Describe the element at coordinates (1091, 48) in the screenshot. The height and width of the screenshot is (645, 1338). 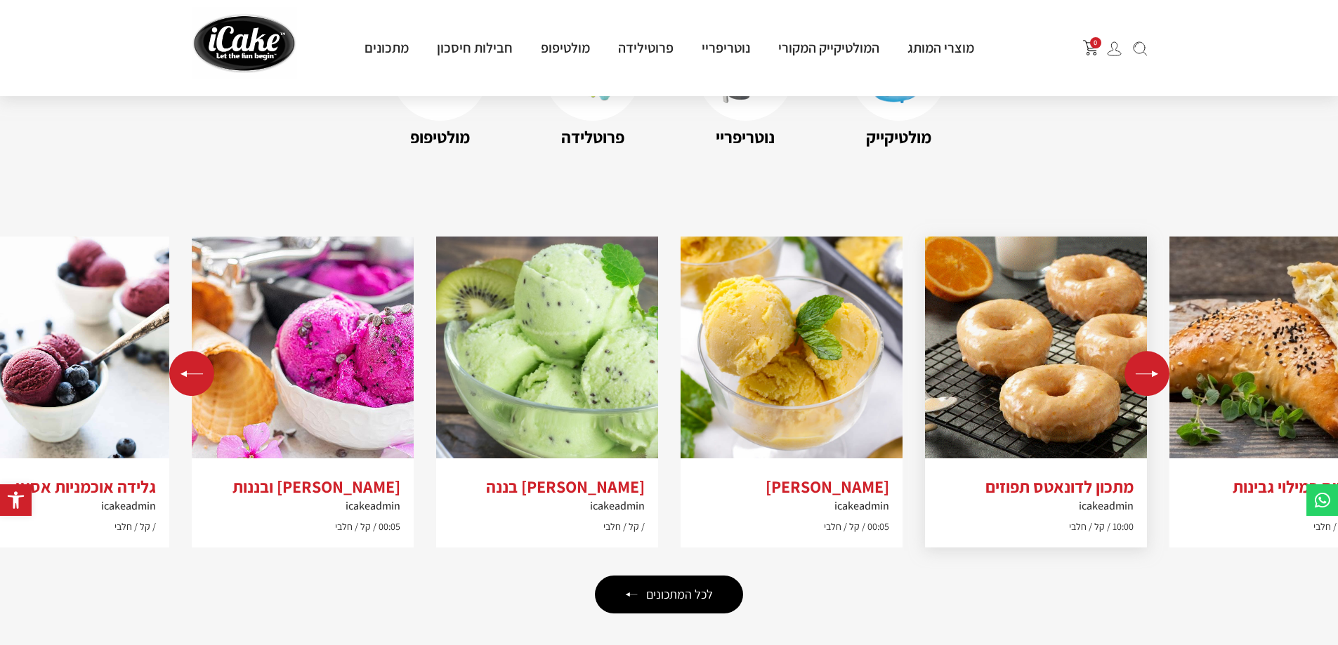
I see `img: shopping-cart.png` at that location.